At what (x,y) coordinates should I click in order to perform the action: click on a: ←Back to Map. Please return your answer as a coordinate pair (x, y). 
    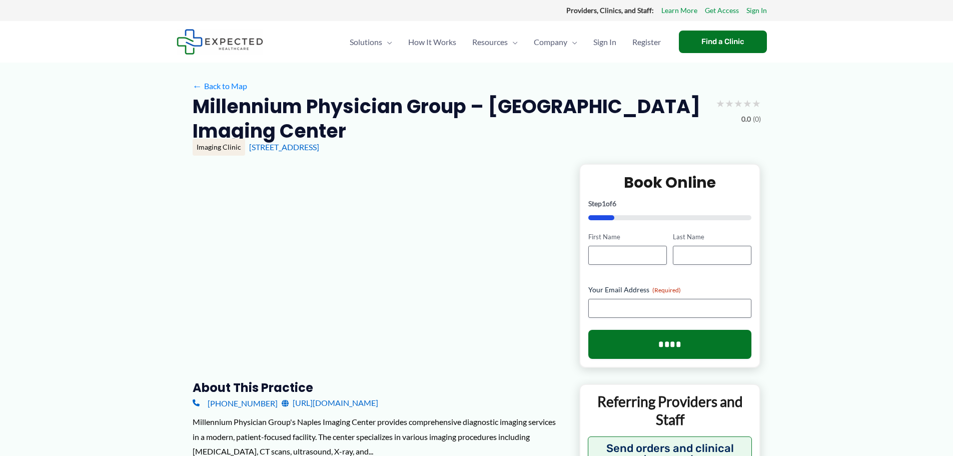
    Looking at the image, I should click on (220, 86).